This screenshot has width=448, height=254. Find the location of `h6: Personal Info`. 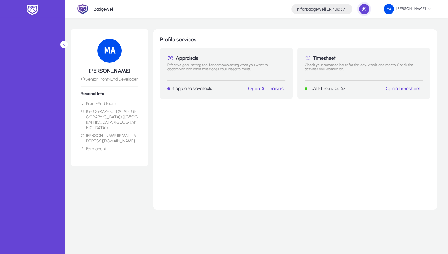

h6: Personal Info is located at coordinates (110, 94).